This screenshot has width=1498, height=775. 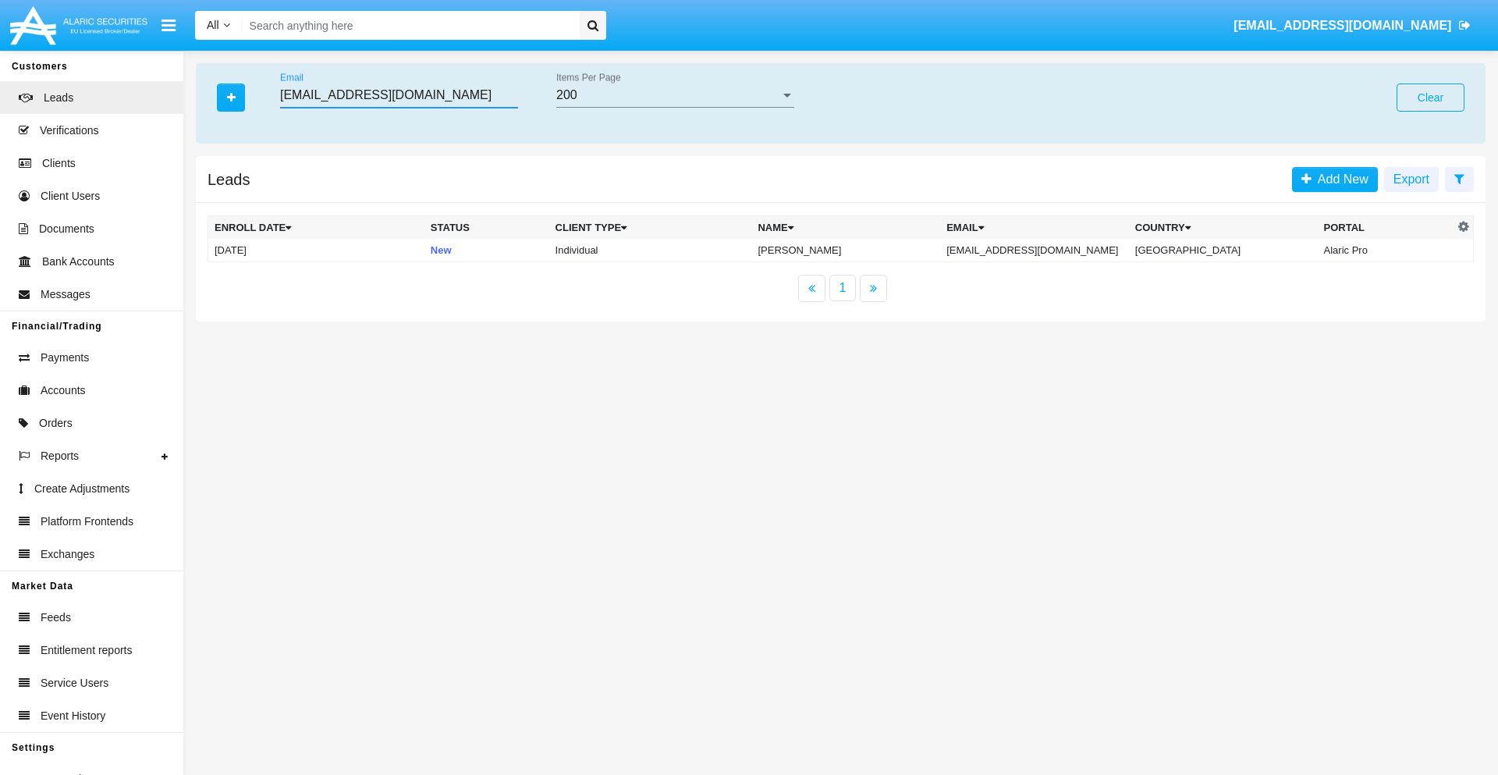 What do you see at coordinates (55, 617) in the screenshot?
I see `span: Feeds` at bounding box center [55, 617].